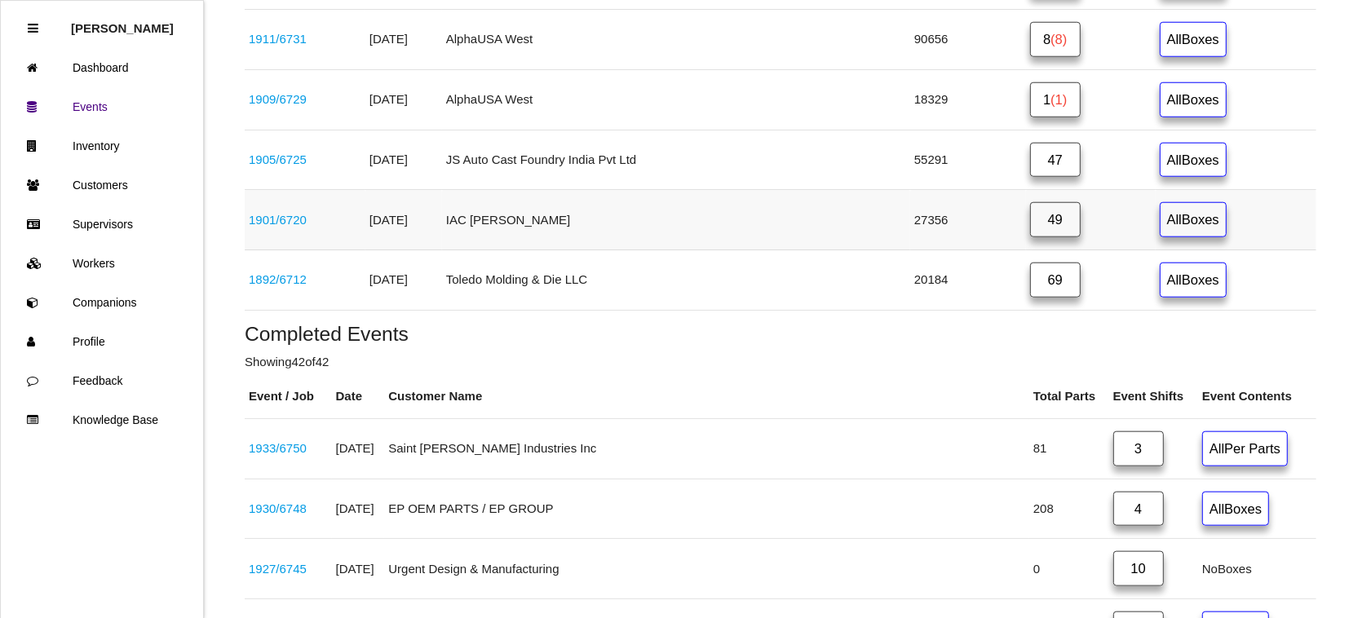  Describe the element at coordinates (1244, 448) in the screenshot. I see `a: AllPer Parts` at that location.